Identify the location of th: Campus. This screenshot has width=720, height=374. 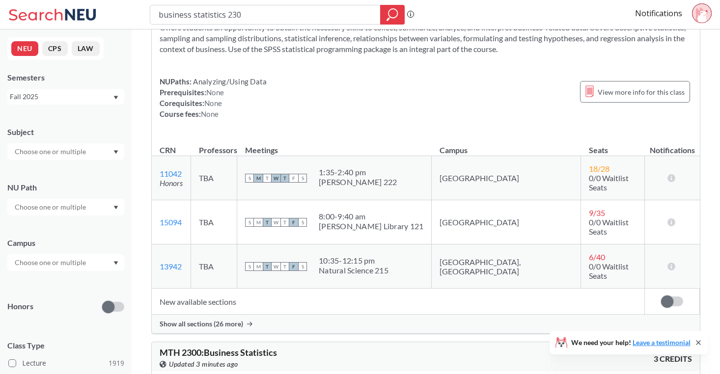
(506, 145).